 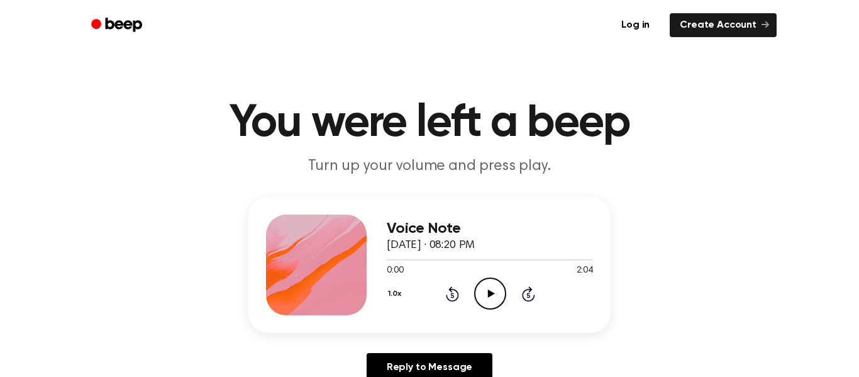 I want to click on h3: Voice Note, so click(x=490, y=228).